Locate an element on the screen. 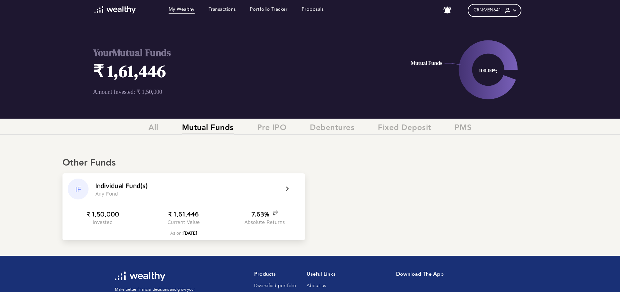 The width and height of the screenshot is (620, 292). a: Portfolio Tracker is located at coordinates (269, 10).